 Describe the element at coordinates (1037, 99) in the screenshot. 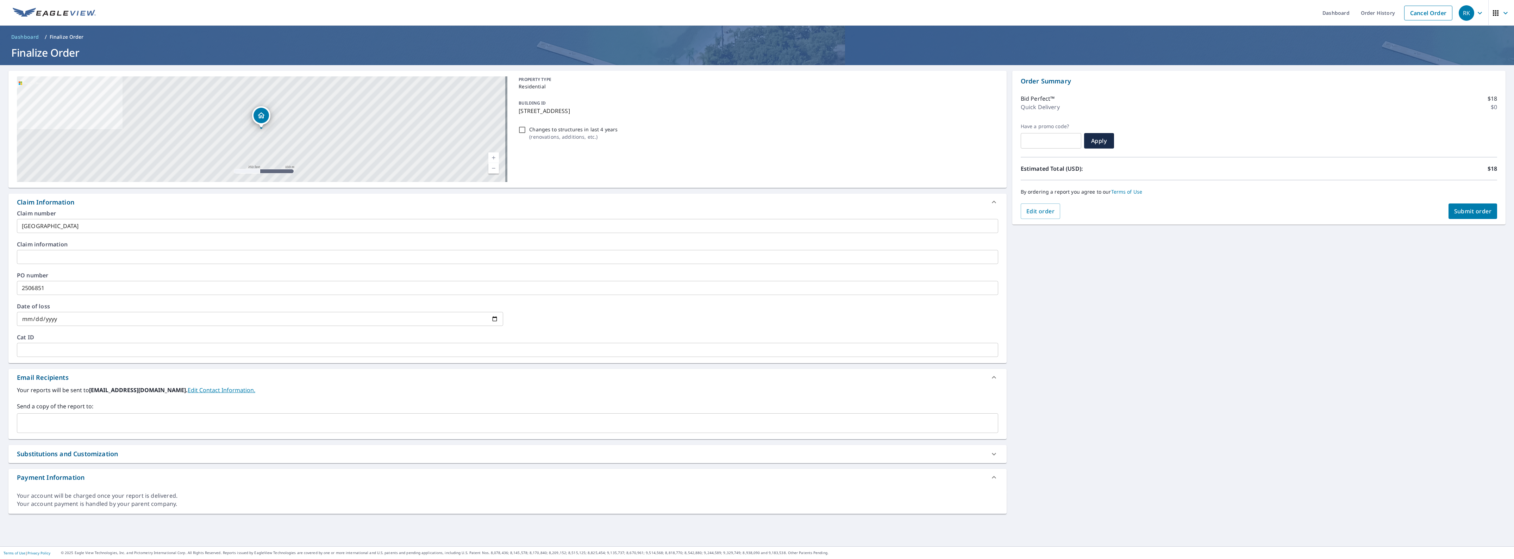

I see `p: Bid Perfect™` at that location.